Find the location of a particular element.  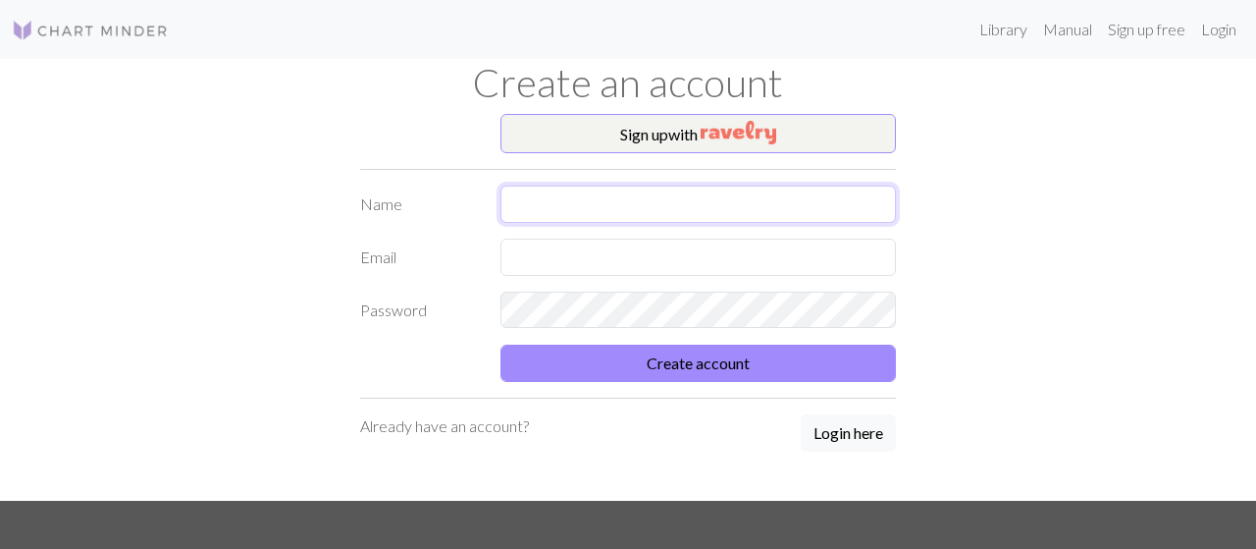

a: Login is located at coordinates (1219, 29).